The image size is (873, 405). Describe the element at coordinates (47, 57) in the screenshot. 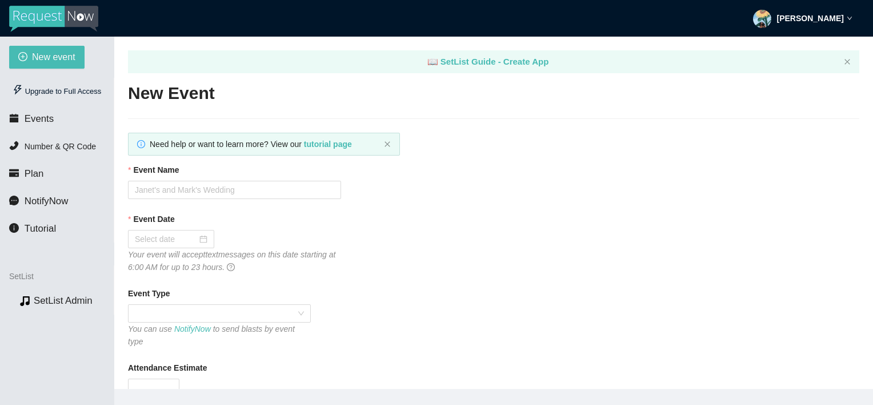

I see `button: plus-circleNew event` at that location.